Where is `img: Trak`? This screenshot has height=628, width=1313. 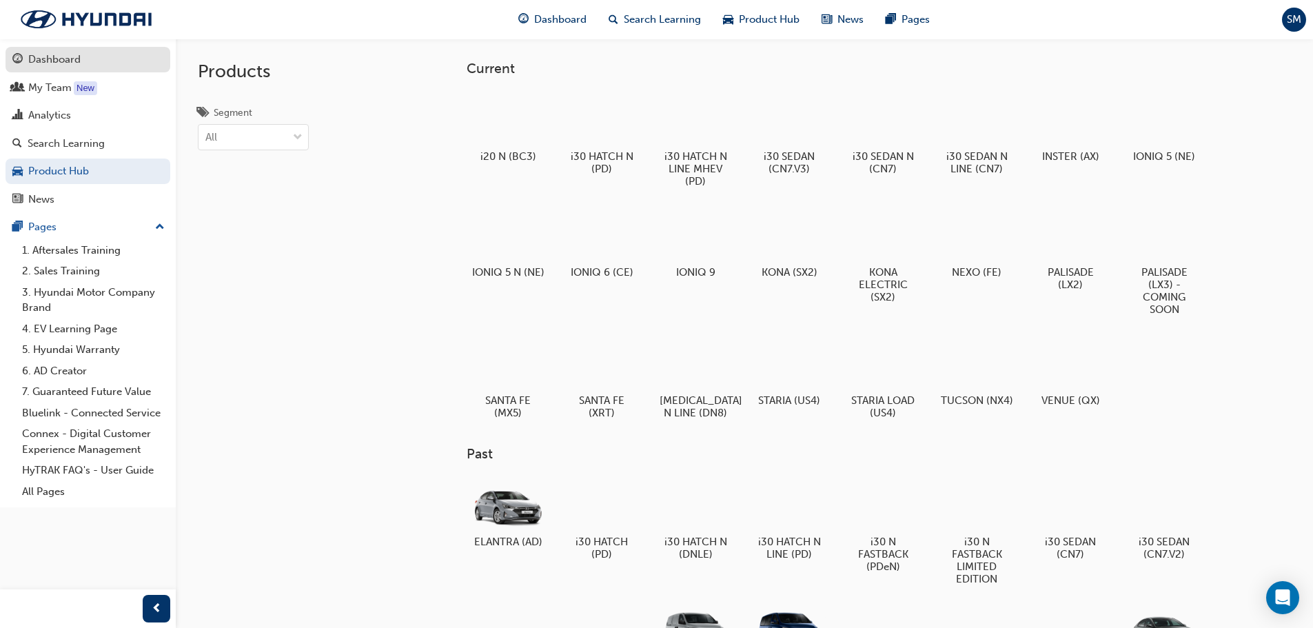 img: Trak is located at coordinates (86, 19).